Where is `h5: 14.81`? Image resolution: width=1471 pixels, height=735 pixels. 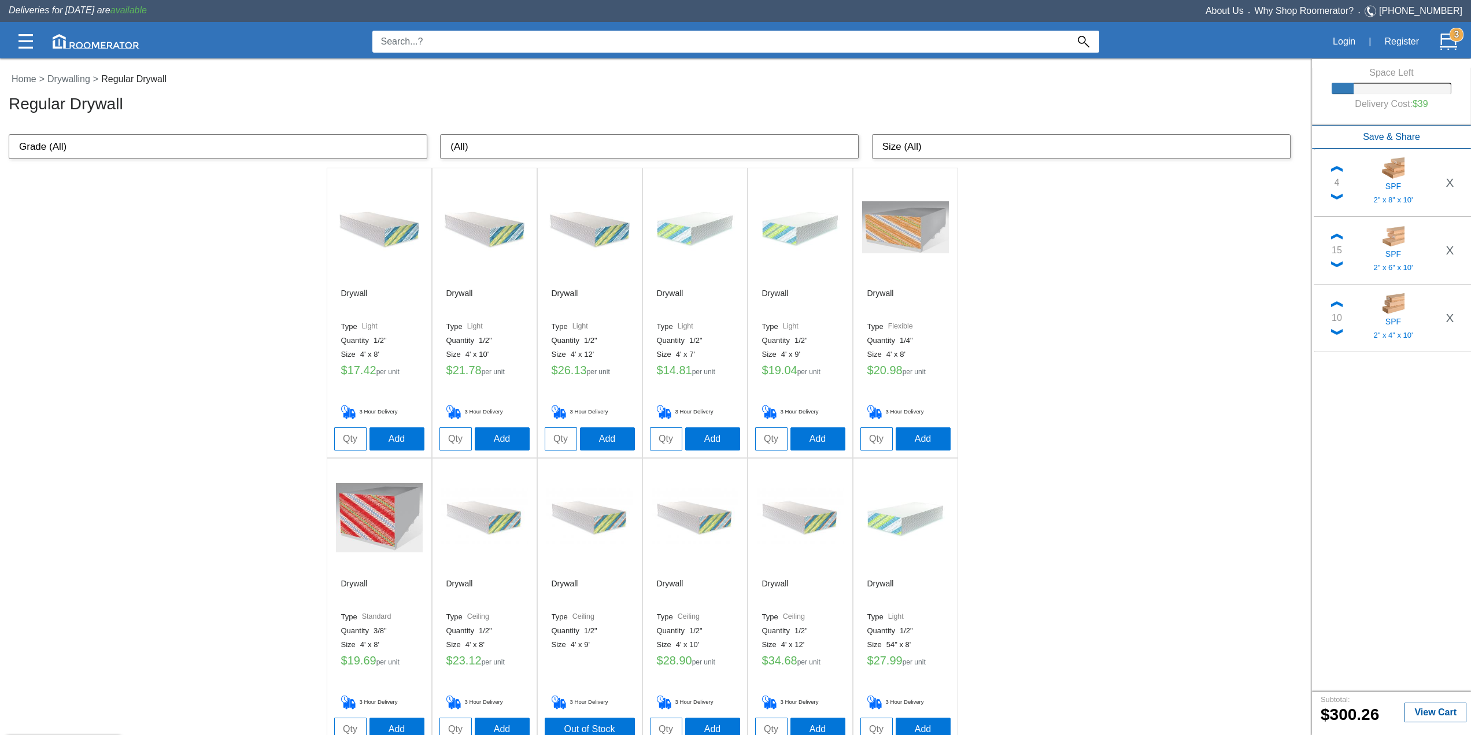 h5: 14.81 is located at coordinates (695, 372).